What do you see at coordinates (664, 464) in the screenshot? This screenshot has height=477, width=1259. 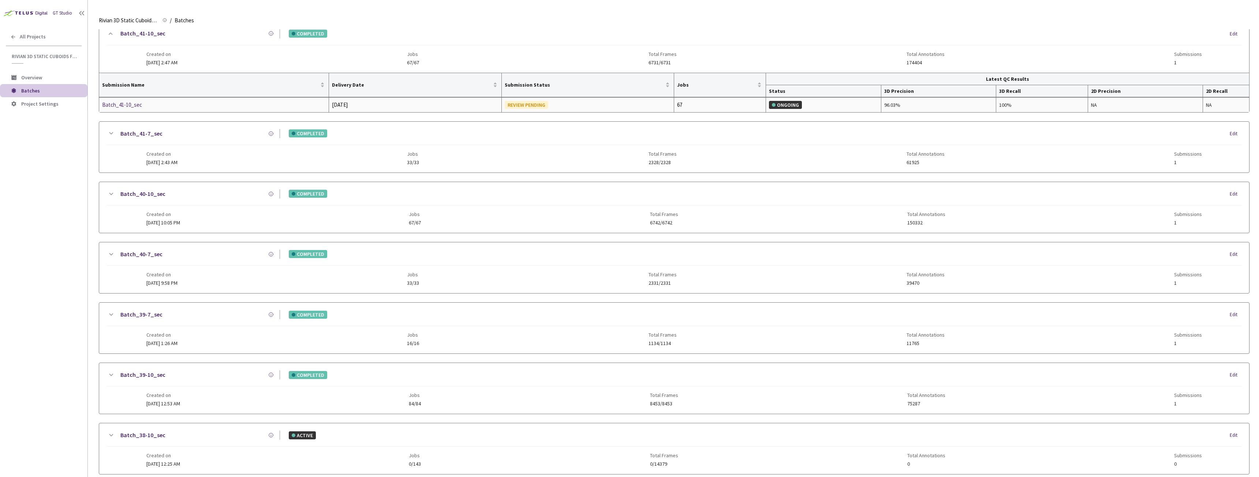 I see `span: 0/14379` at bounding box center [664, 464].